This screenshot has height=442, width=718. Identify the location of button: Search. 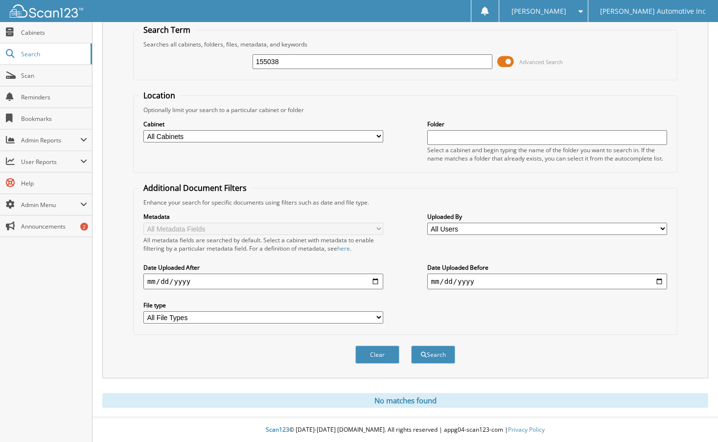
(433, 355).